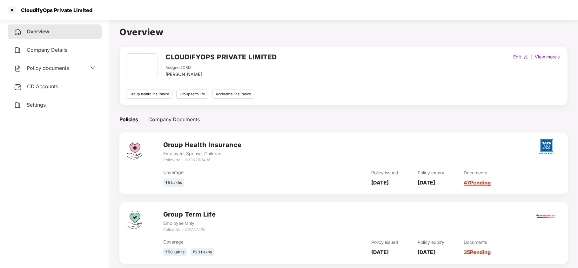 This screenshot has width=578, height=268. What do you see at coordinates (129, 119) in the screenshot?
I see `div: Policies` at bounding box center [129, 119].